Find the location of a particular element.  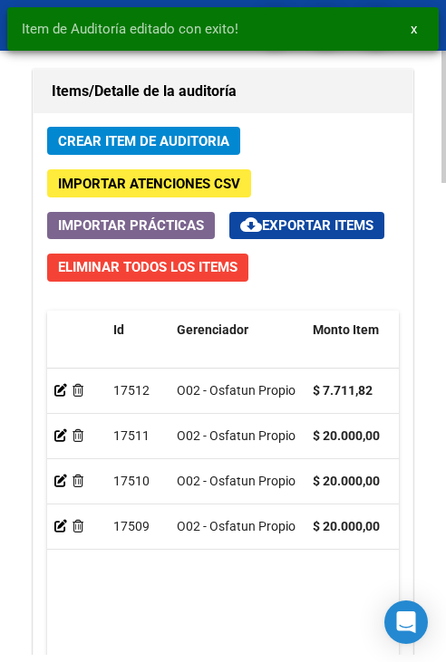

span: 17511 is located at coordinates (131, 436).